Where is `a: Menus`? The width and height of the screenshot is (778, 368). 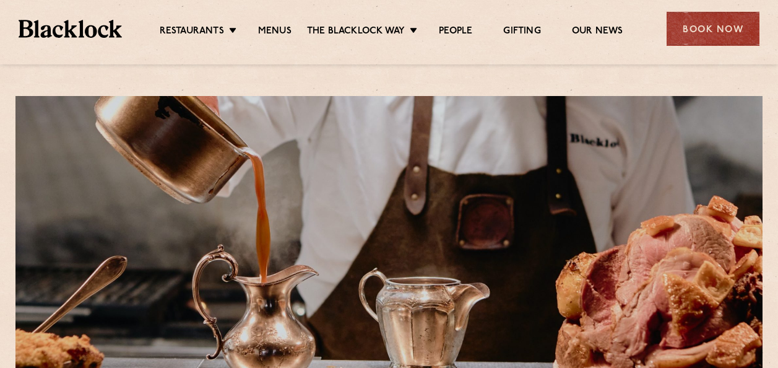
a: Menus is located at coordinates (275, 32).